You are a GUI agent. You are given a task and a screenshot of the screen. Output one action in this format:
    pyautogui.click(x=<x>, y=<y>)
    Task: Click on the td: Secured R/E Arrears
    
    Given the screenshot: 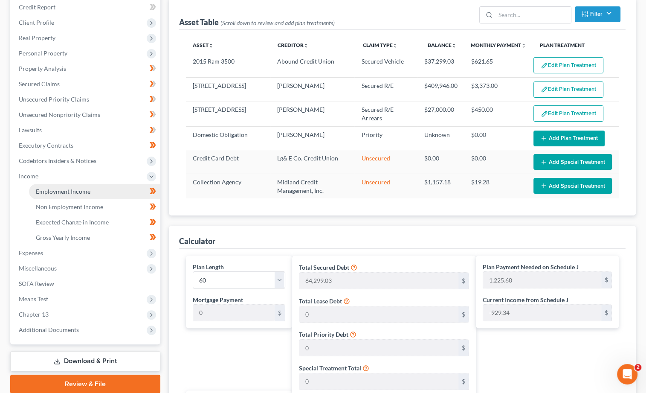 What is the action you would take?
    pyautogui.click(x=386, y=114)
    